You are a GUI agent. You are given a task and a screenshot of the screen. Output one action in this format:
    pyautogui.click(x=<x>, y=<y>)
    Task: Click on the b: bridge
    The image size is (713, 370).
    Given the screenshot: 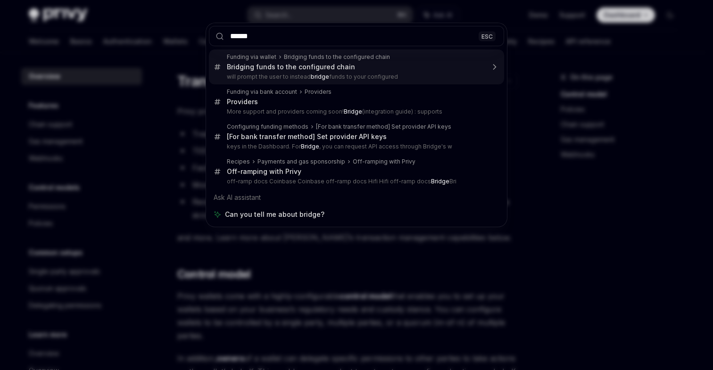 What is the action you would take?
    pyautogui.click(x=320, y=76)
    